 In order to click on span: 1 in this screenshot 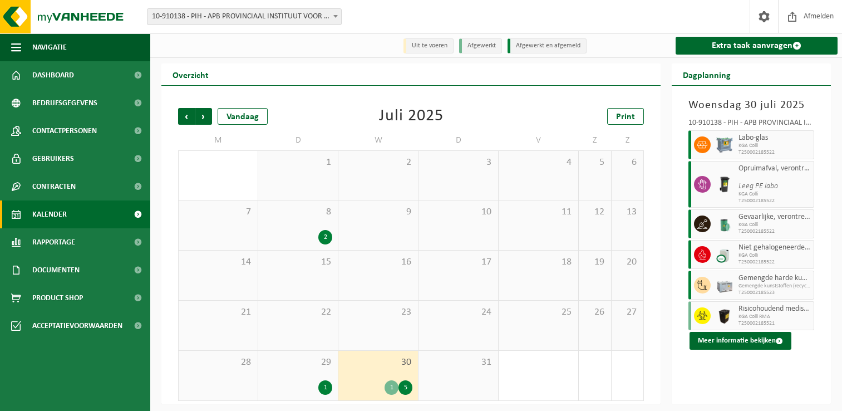, I will do `click(298, 162)`.